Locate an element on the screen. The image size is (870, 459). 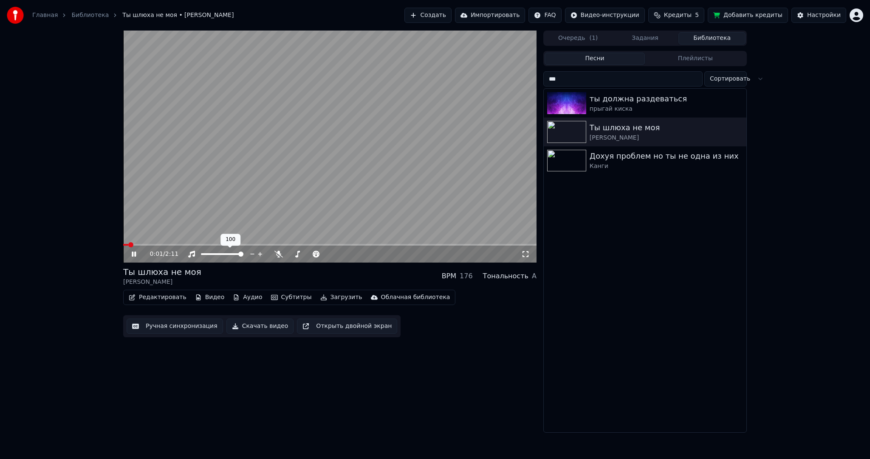
button: Создать is located at coordinates (428, 15).